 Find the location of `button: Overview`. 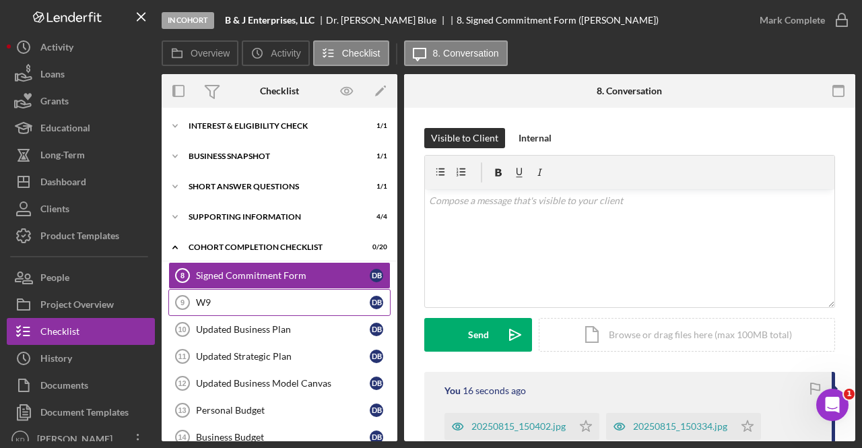

button: Overview is located at coordinates (200, 53).